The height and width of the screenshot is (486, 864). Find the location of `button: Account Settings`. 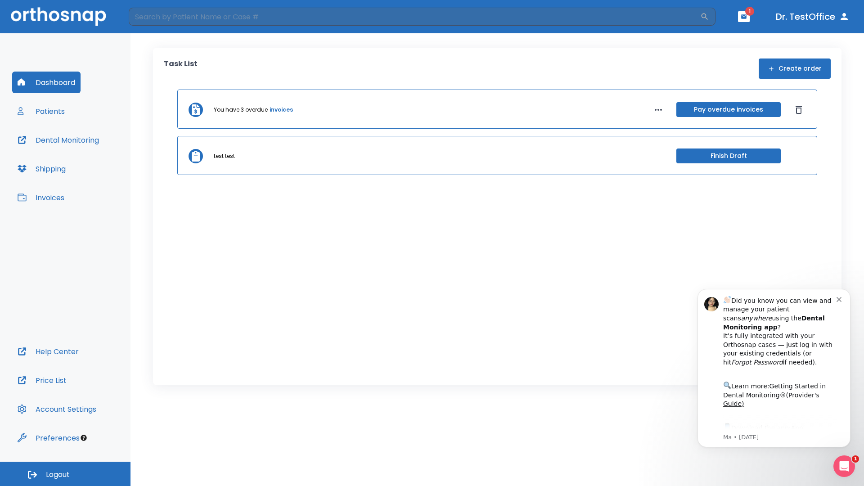

button: Account Settings is located at coordinates (57, 409).